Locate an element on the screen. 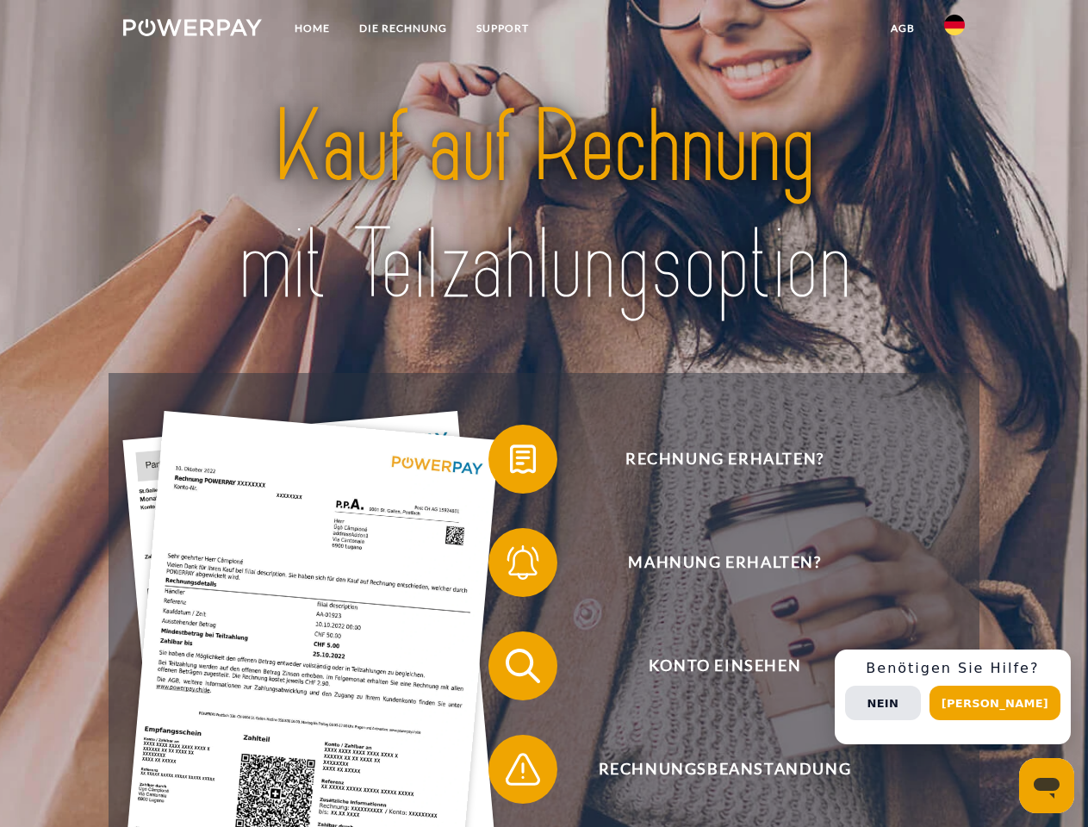  button: Rechnungsbeanstandung is located at coordinates (712, 769).